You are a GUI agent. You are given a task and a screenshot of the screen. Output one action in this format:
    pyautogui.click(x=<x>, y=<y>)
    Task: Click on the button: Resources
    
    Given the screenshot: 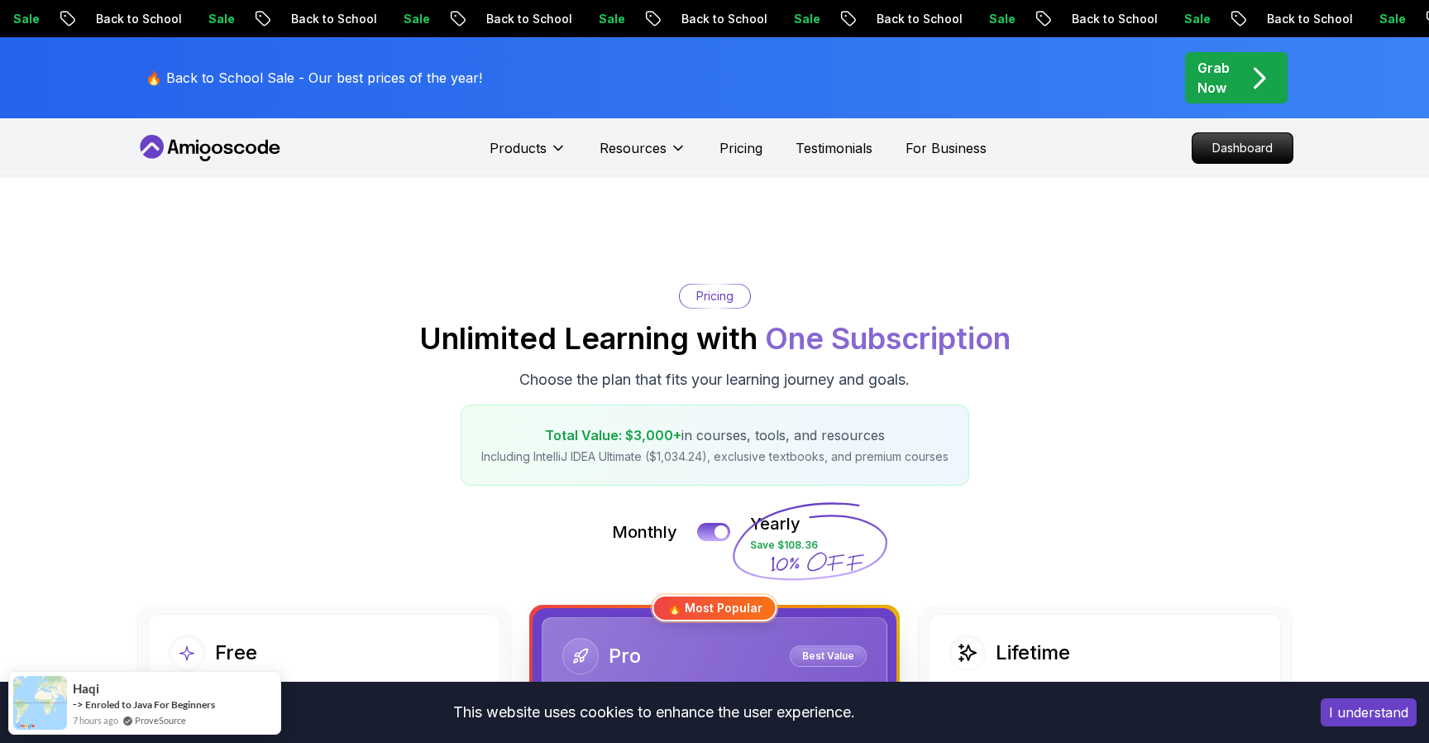 What is the action you would take?
    pyautogui.click(x=643, y=155)
    